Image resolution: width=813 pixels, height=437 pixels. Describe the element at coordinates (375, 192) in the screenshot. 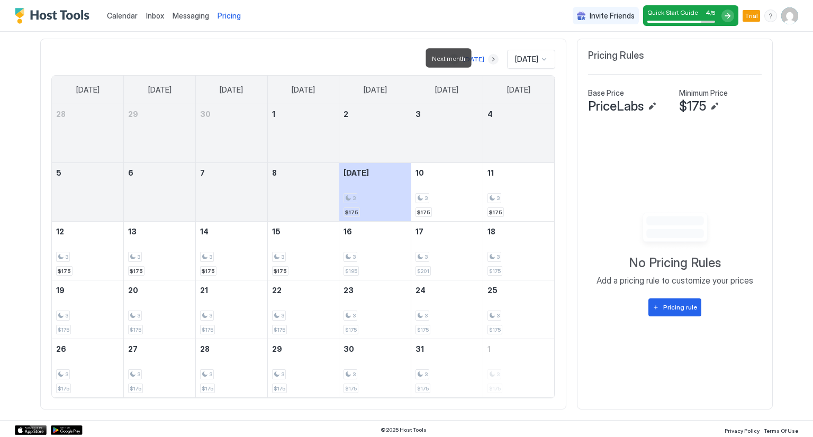

I see `td: October 9, 2025` at that location.